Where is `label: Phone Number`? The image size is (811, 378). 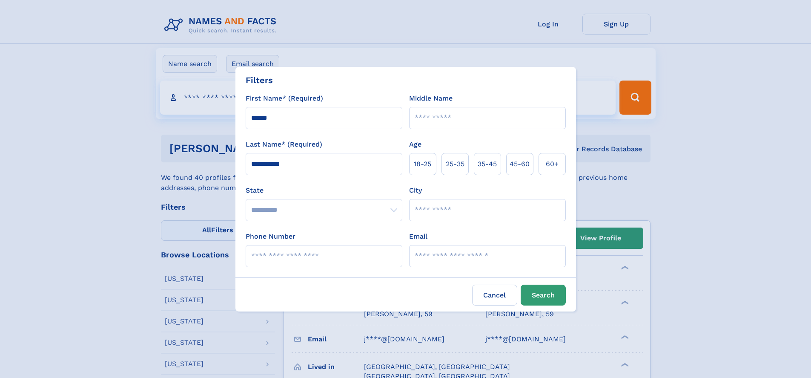 label: Phone Number is located at coordinates (270, 236).